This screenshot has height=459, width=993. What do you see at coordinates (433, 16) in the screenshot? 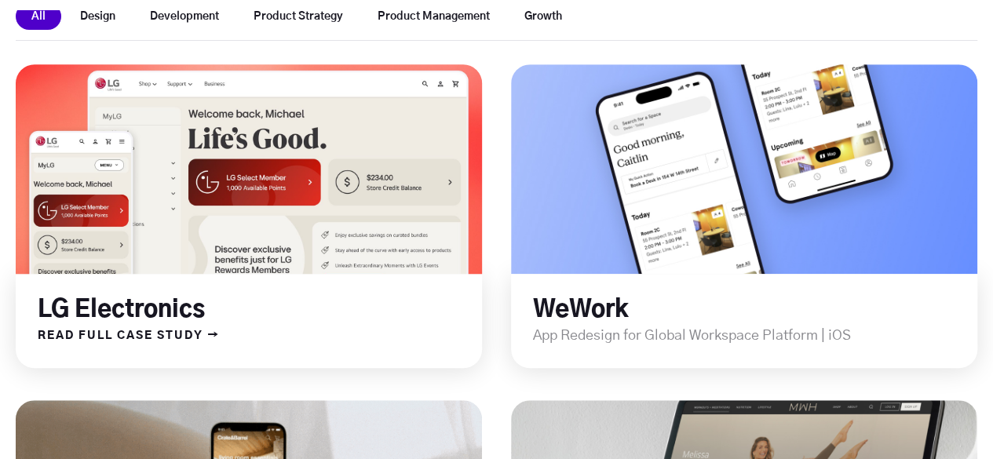
I see `button: Product Management` at bounding box center [433, 16].